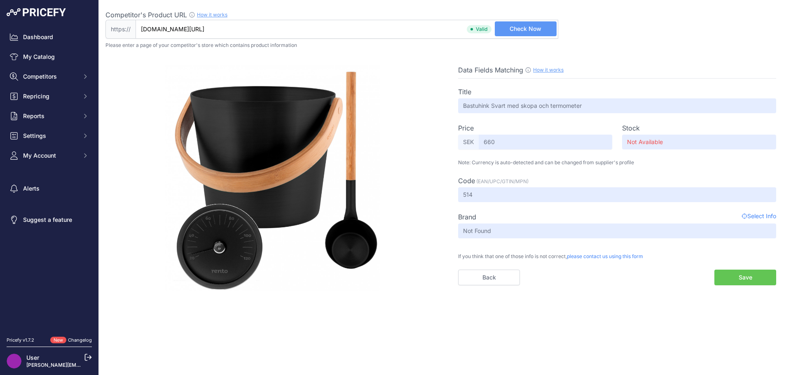 Image resolution: width=791 pixels, height=375 pixels. I want to click on a: User, so click(33, 358).